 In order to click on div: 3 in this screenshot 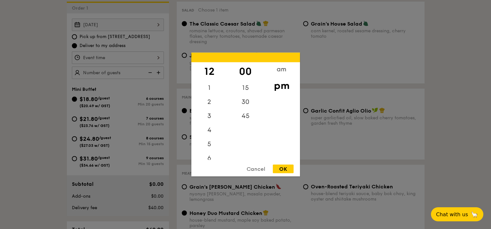, I will do `click(209, 116)`.